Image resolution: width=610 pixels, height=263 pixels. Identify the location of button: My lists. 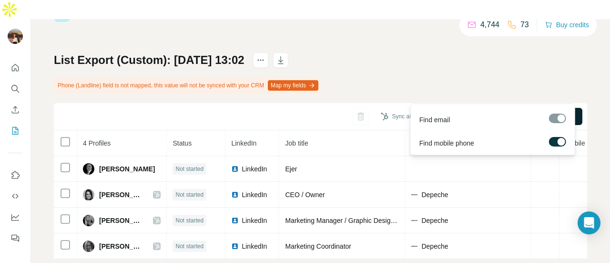
(15, 131).